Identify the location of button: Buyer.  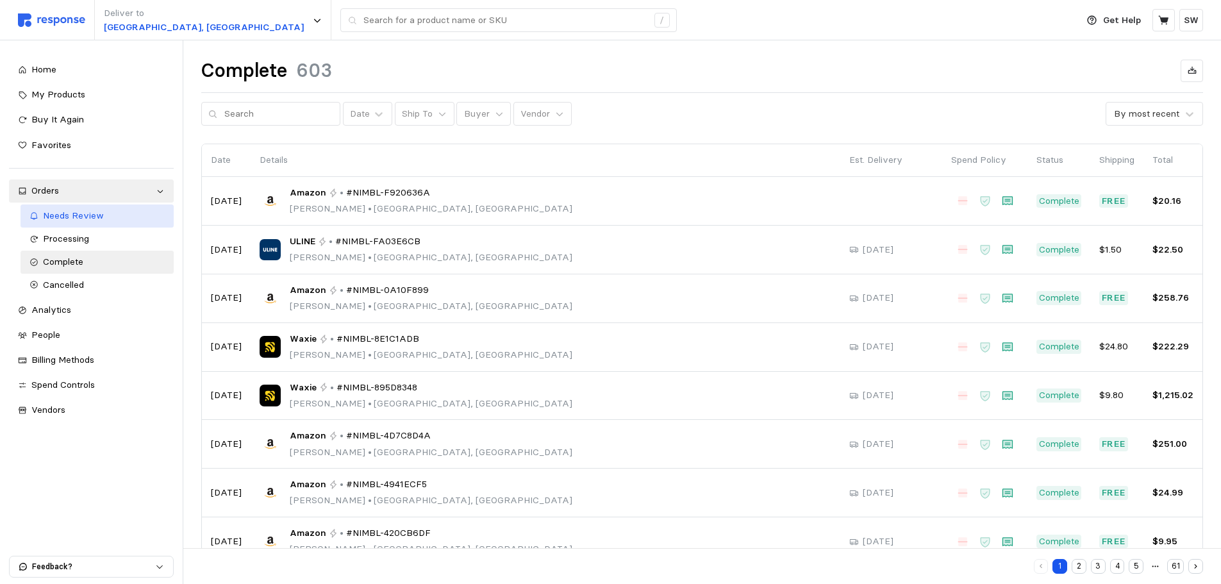
(483, 114).